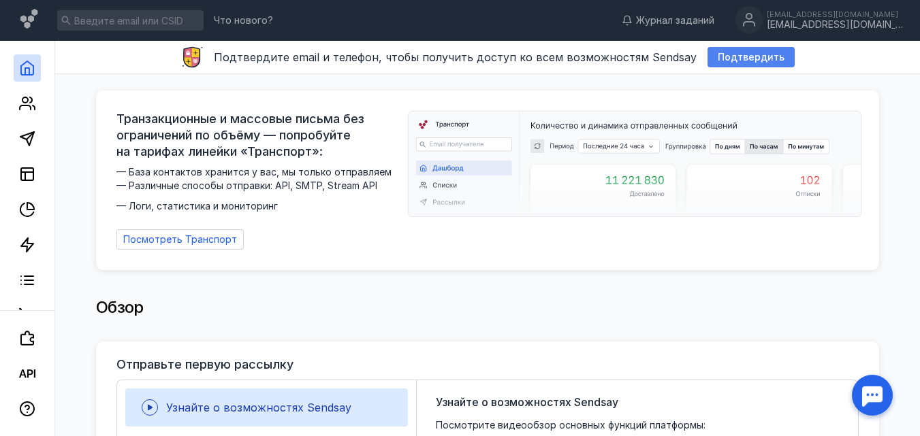 The height and width of the screenshot is (436, 920). Describe the element at coordinates (258, 135) in the screenshot. I see `span: Транзакционные и массовые письма без ограничений по объёму — попробуйте на тарифах линейки «Транс...` at that location.